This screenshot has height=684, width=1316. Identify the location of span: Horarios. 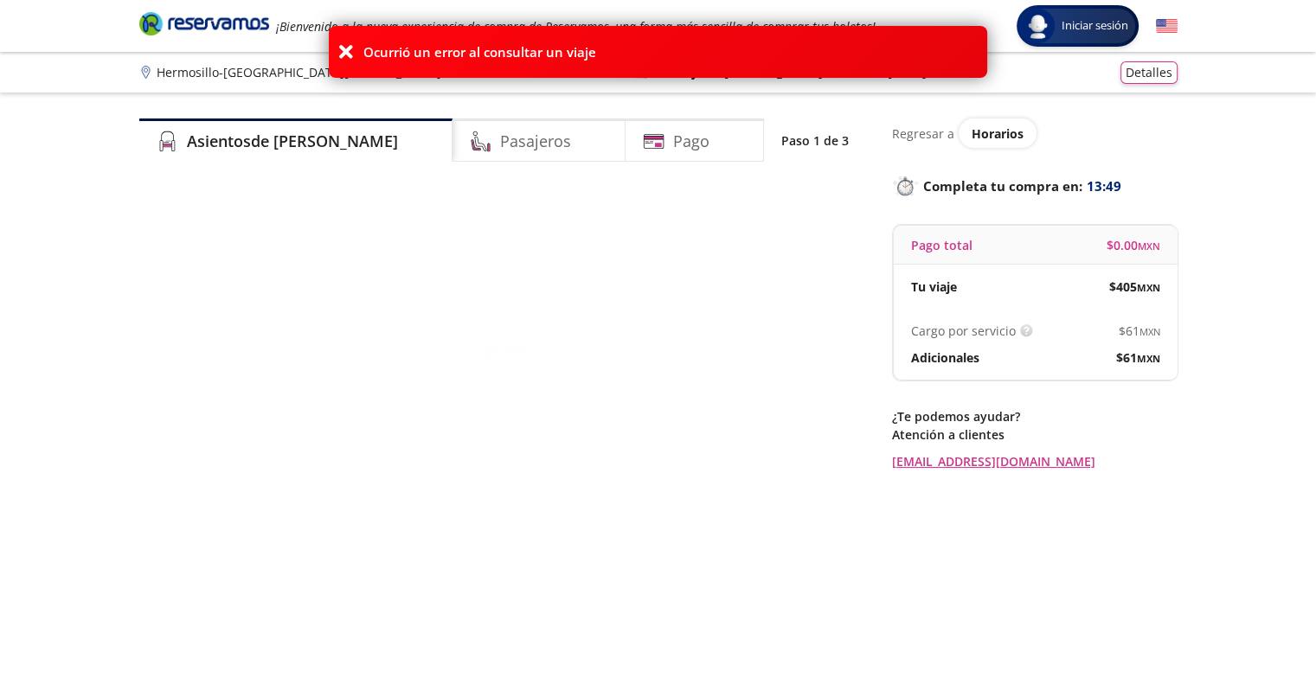
(997, 133).